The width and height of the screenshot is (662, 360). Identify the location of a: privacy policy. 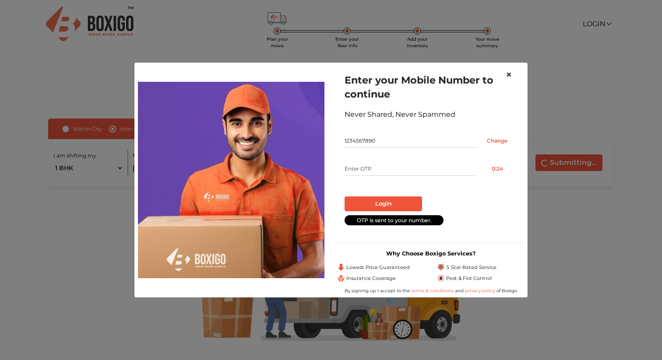
(480, 291).